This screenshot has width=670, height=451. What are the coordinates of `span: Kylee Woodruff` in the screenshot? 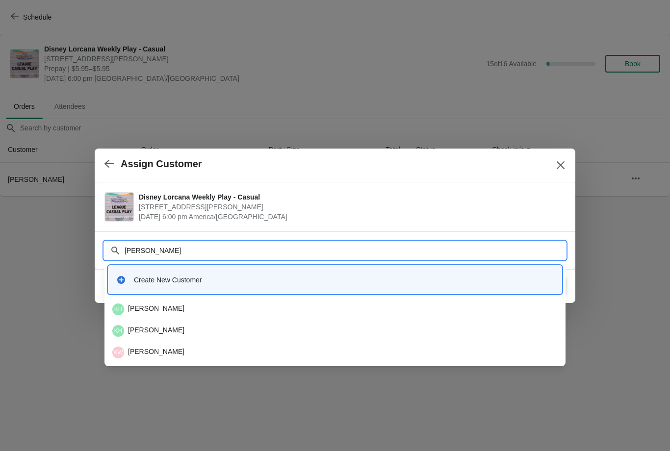 It's located at (118, 353).